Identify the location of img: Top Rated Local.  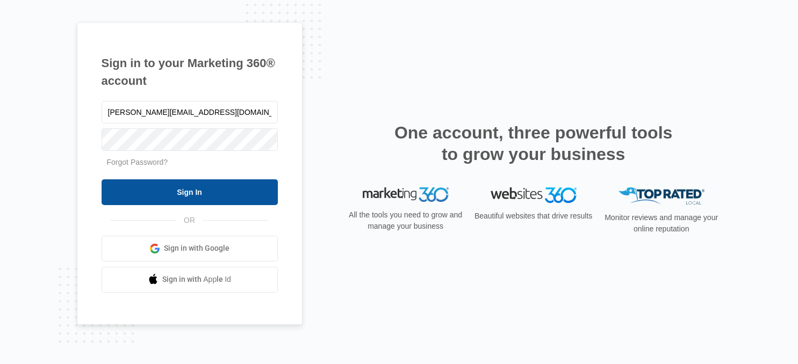
(661, 196).